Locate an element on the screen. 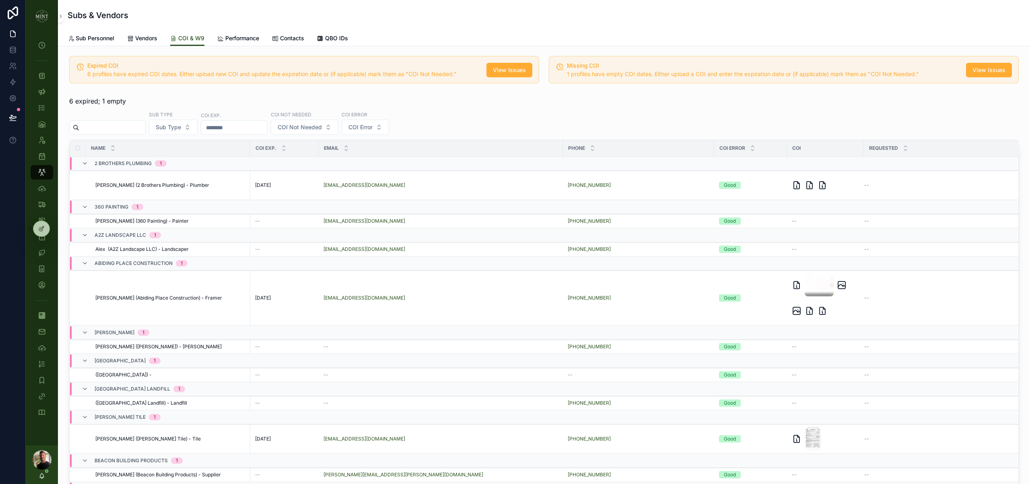  a: COI & W9 is located at coordinates (187, 39).